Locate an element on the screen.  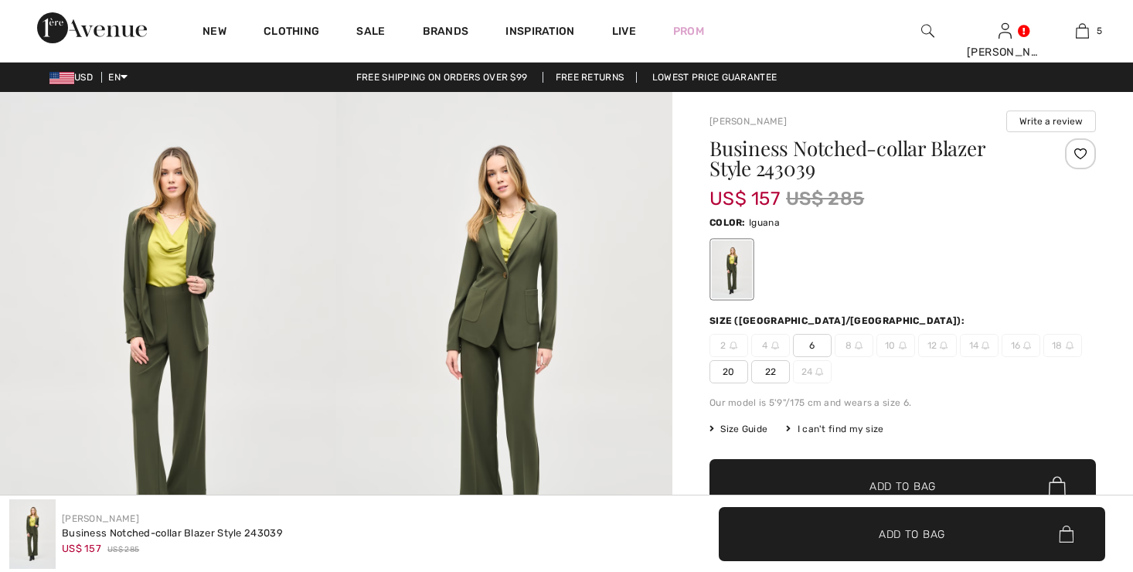
span: 18 is located at coordinates (1063, 346).